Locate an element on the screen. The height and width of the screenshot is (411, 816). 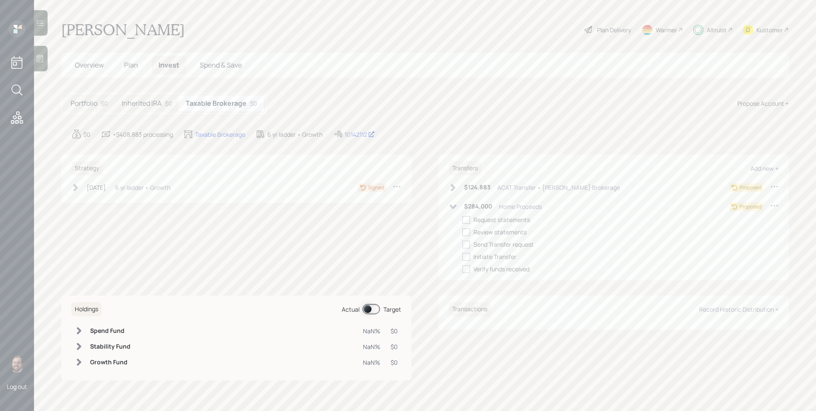
div: Add new + is located at coordinates (765, 168).